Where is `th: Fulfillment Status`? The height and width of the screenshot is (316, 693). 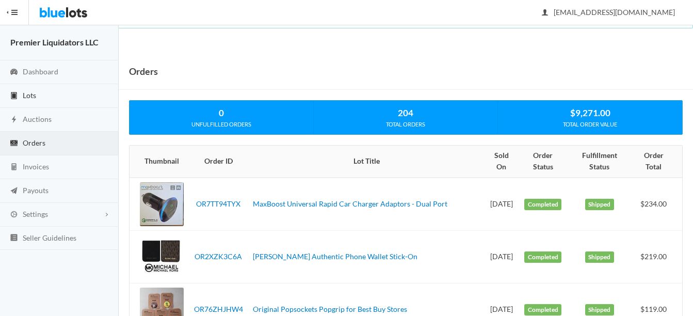
th: Fulfillment Status is located at coordinates (599, 162).